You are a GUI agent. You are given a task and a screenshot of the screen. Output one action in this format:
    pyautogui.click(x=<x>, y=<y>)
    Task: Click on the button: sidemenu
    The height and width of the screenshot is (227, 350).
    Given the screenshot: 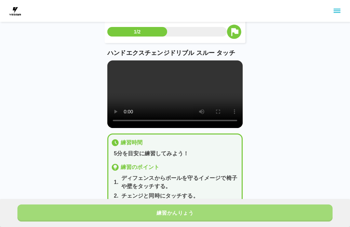 What is the action you would take?
    pyautogui.click(x=337, y=11)
    